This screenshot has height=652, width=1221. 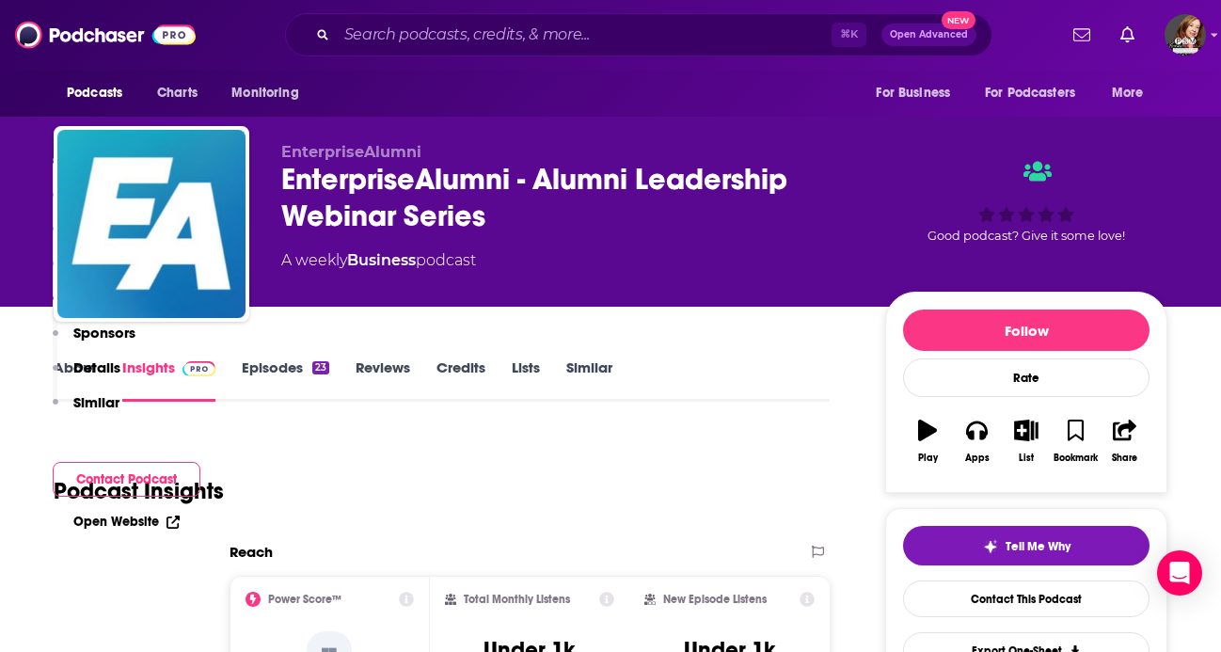 What do you see at coordinates (251, 551) in the screenshot?
I see `h2: Reach` at bounding box center [251, 551].